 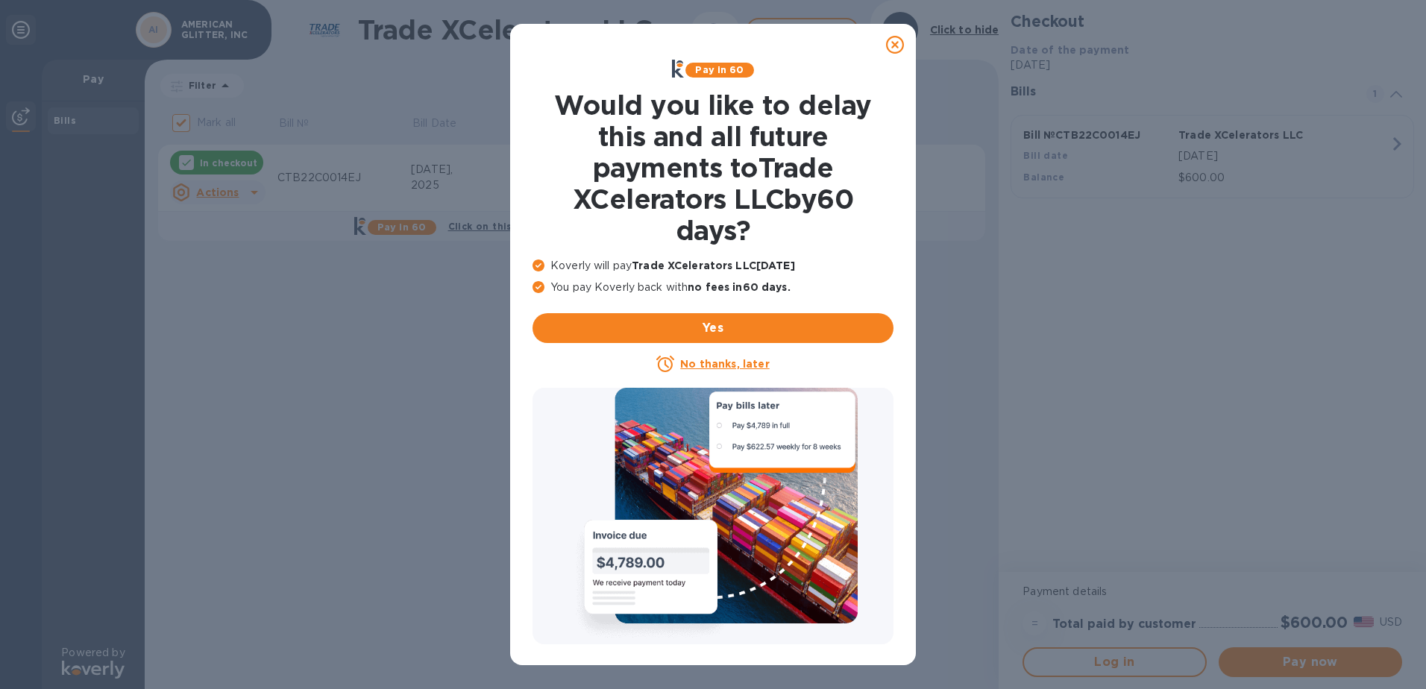 I want to click on h1: Would you like to delay this and all future payments to Trade XCelerators LLC by 60 days ?, so click(x=713, y=168).